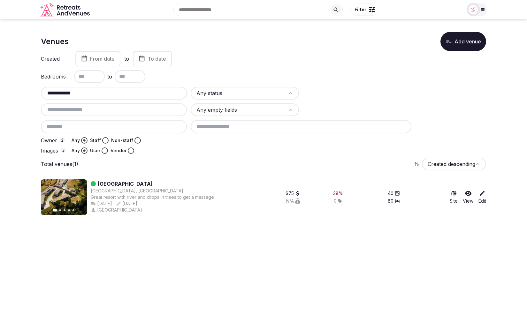 The width and height of the screenshot is (527, 336). I want to click on span: 40, so click(390, 193).